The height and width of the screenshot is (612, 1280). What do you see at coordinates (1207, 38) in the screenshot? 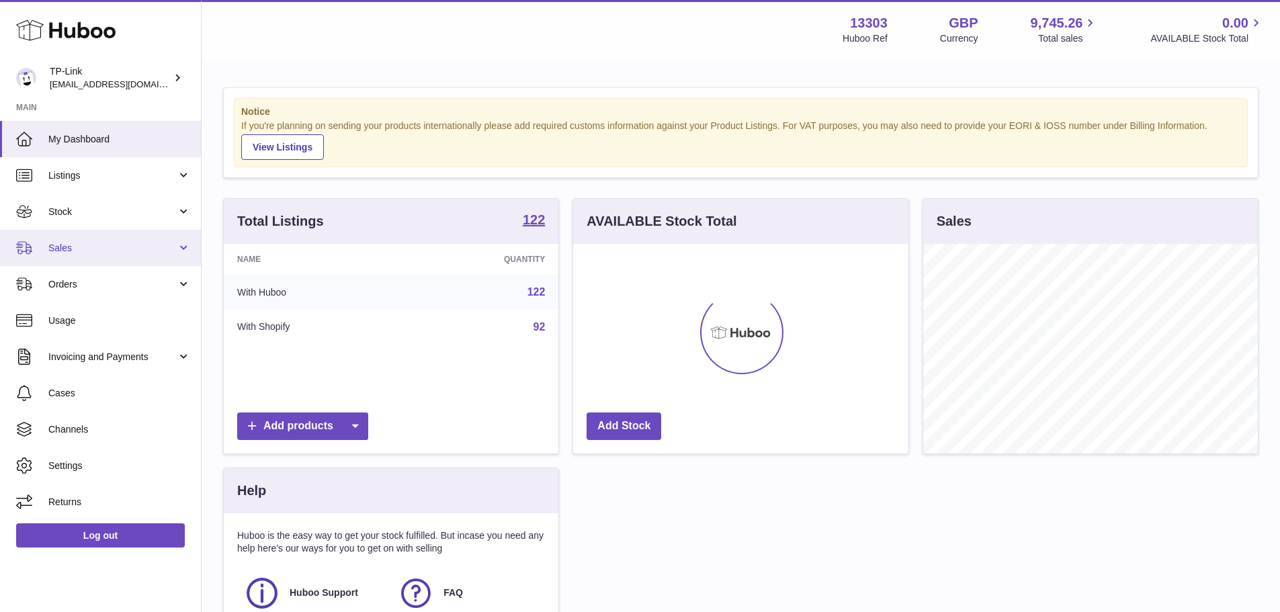
I see `span: AVAILABLE Stock Total` at bounding box center [1207, 38].